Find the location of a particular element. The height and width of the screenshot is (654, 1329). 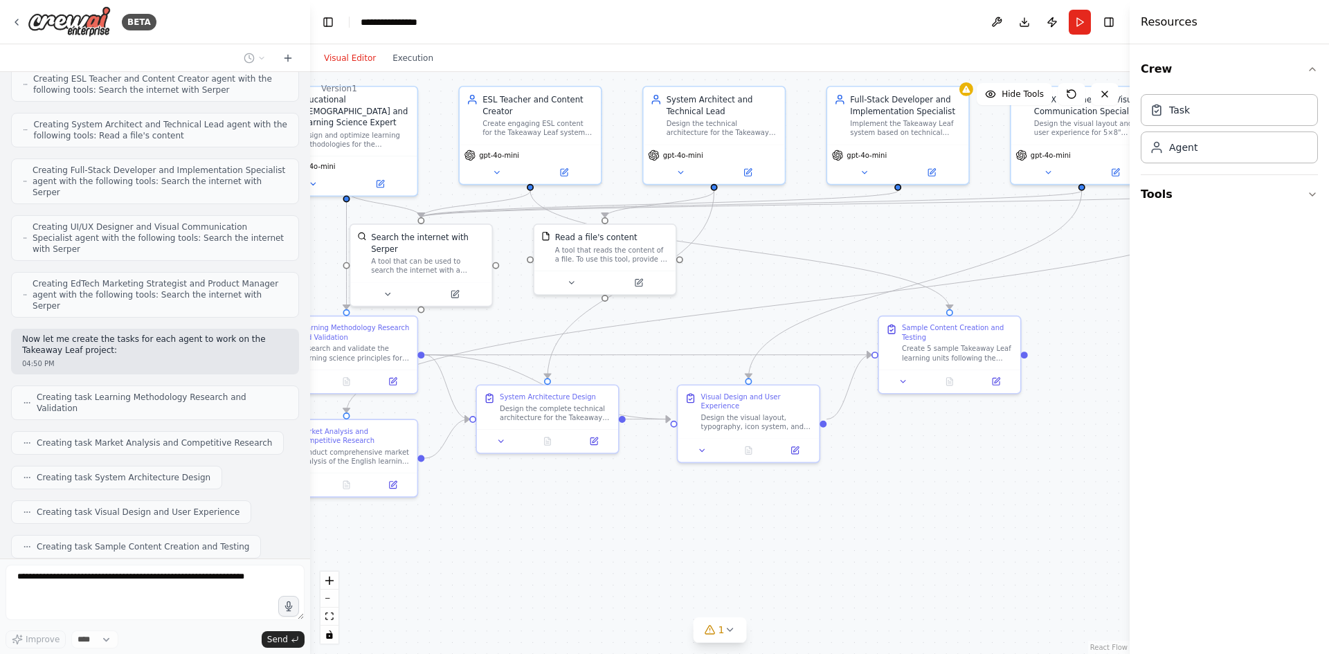

span: Hide Tools is located at coordinates (1023, 94).